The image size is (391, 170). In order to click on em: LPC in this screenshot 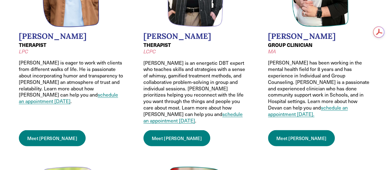, I will do `click(24, 51)`.